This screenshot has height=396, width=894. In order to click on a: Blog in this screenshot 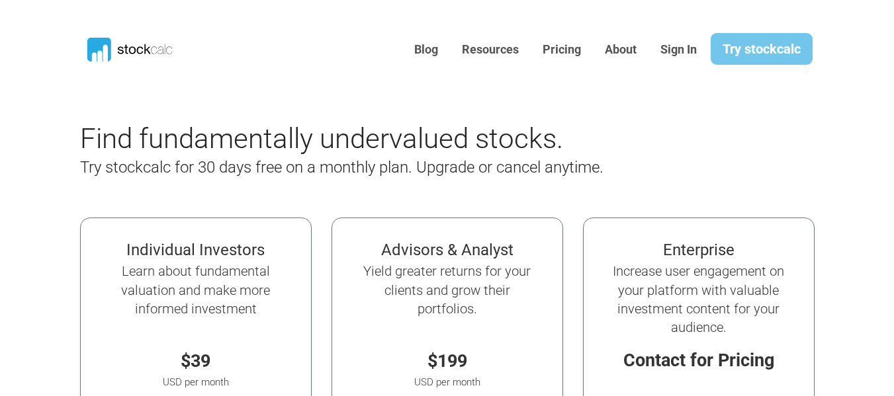, I will do `click(426, 50)`.